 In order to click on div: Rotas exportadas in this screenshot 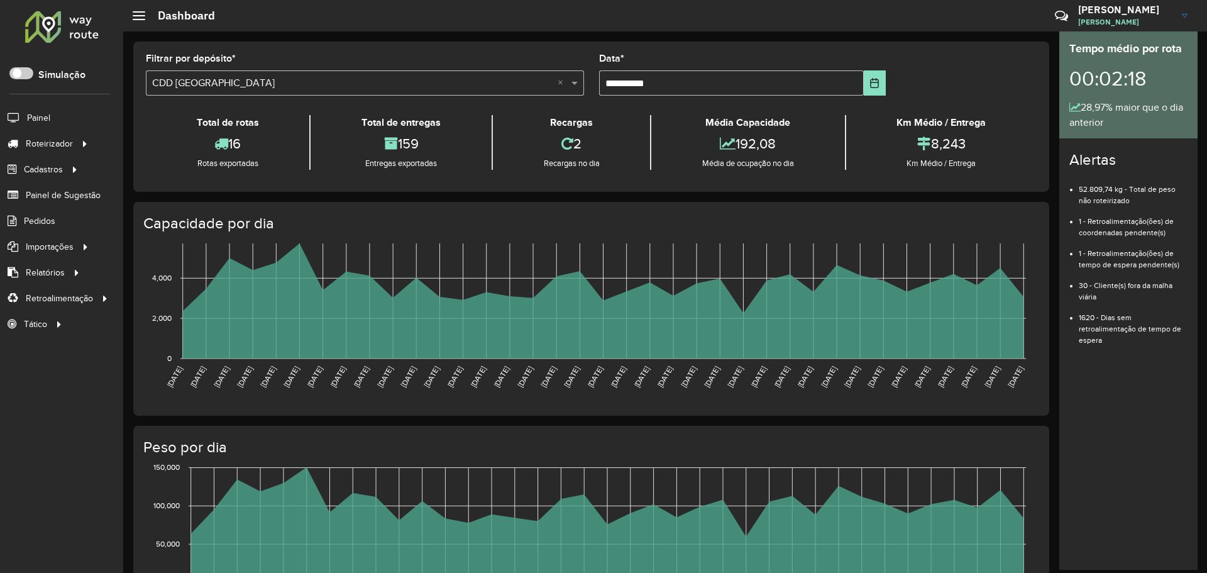, I will do `click(228, 163)`.